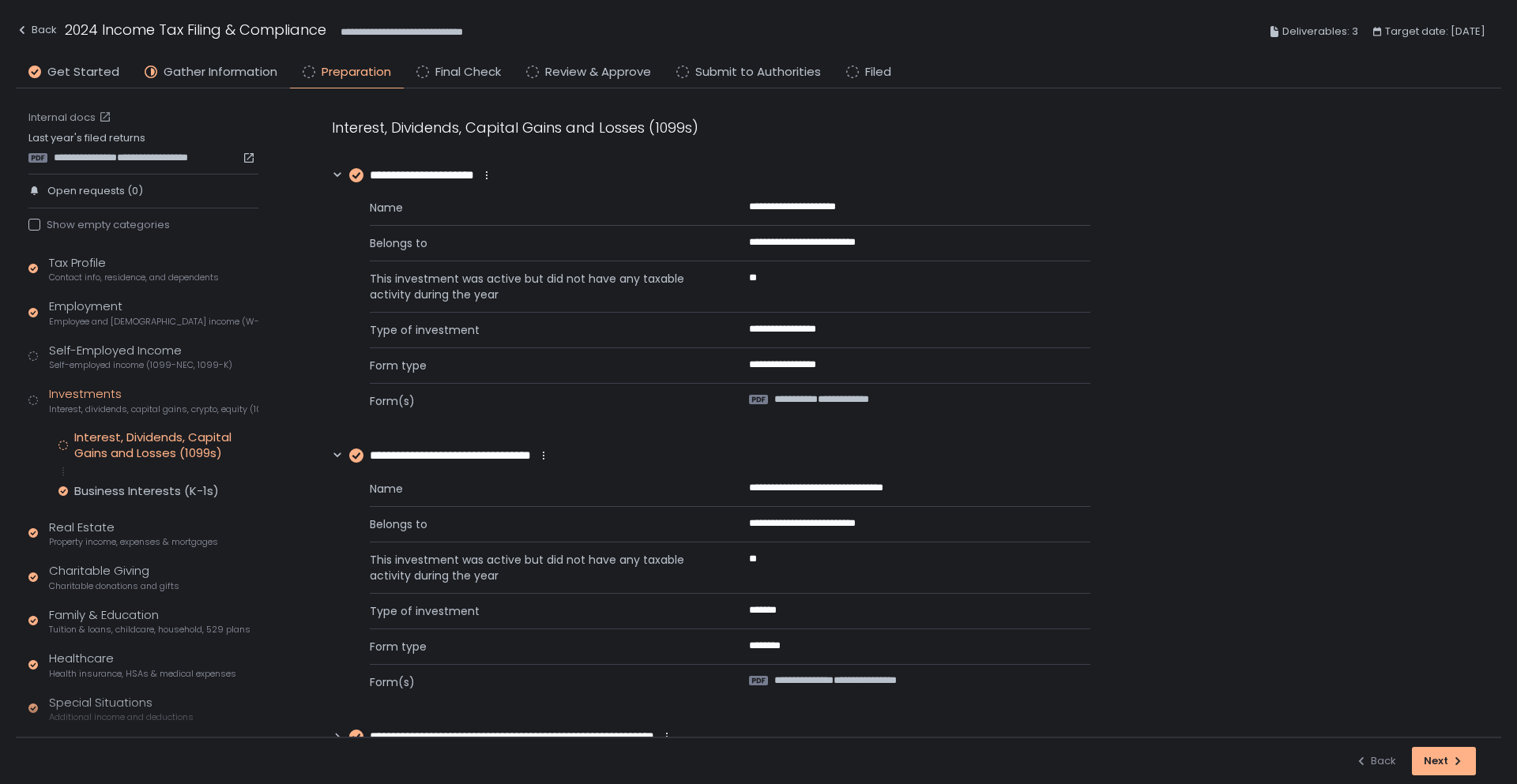 The height and width of the screenshot is (784, 1517). Describe the element at coordinates (195, 29) in the screenshot. I see `h1: 2024 Income Tax Filing & Compliance` at that location.